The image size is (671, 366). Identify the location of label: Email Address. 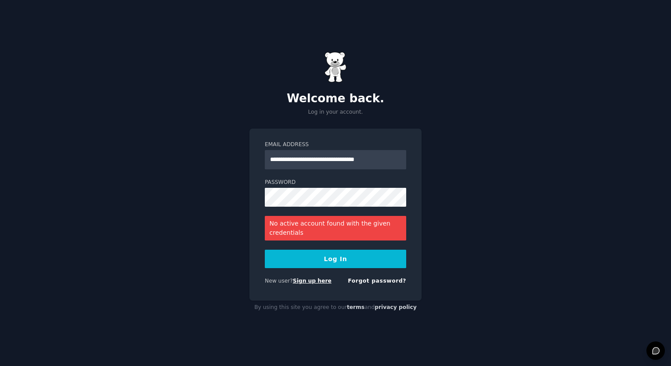
(335, 145).